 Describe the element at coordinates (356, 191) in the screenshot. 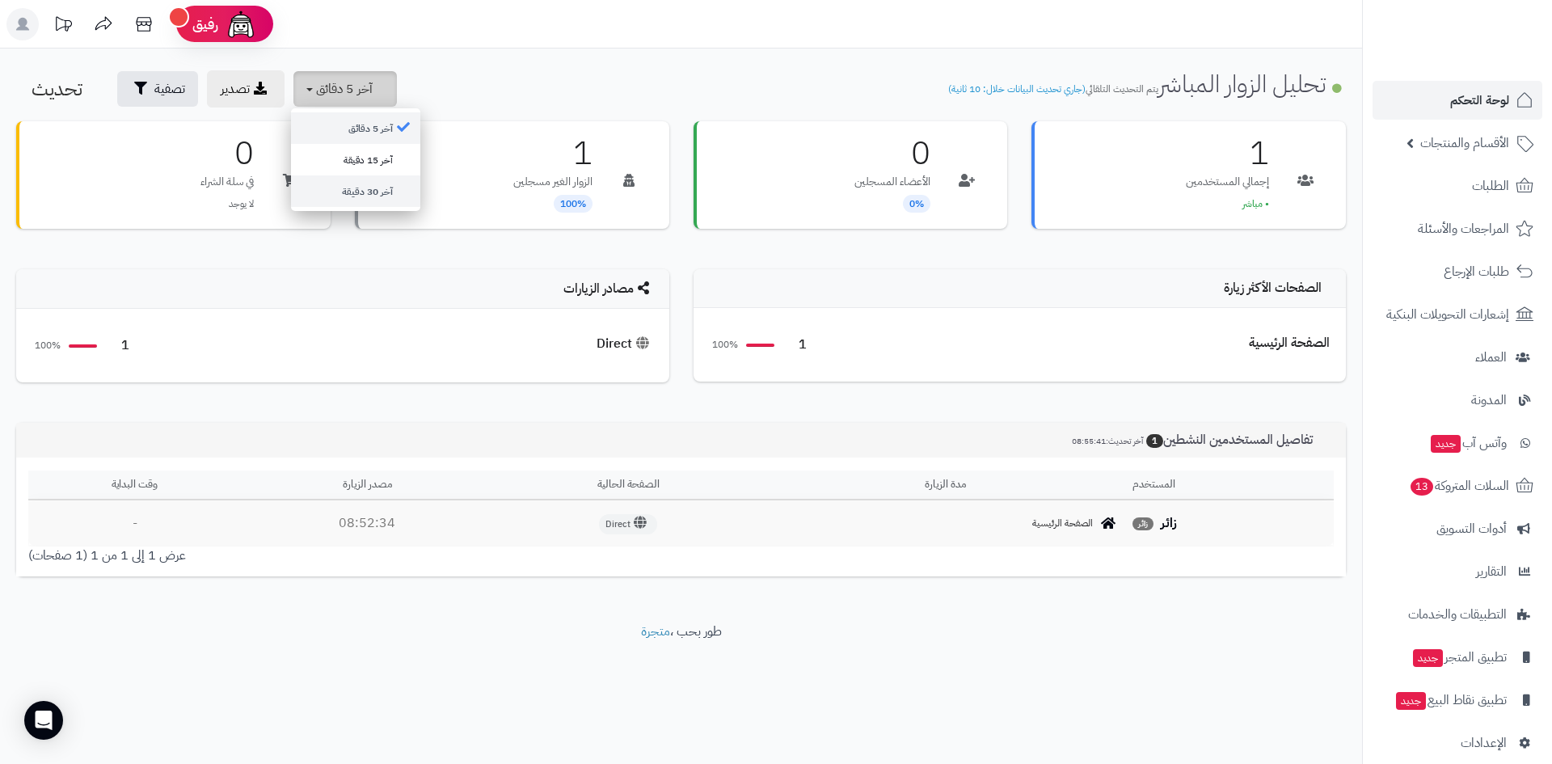

I see `a: آخر 30 دقيقة` at that location.